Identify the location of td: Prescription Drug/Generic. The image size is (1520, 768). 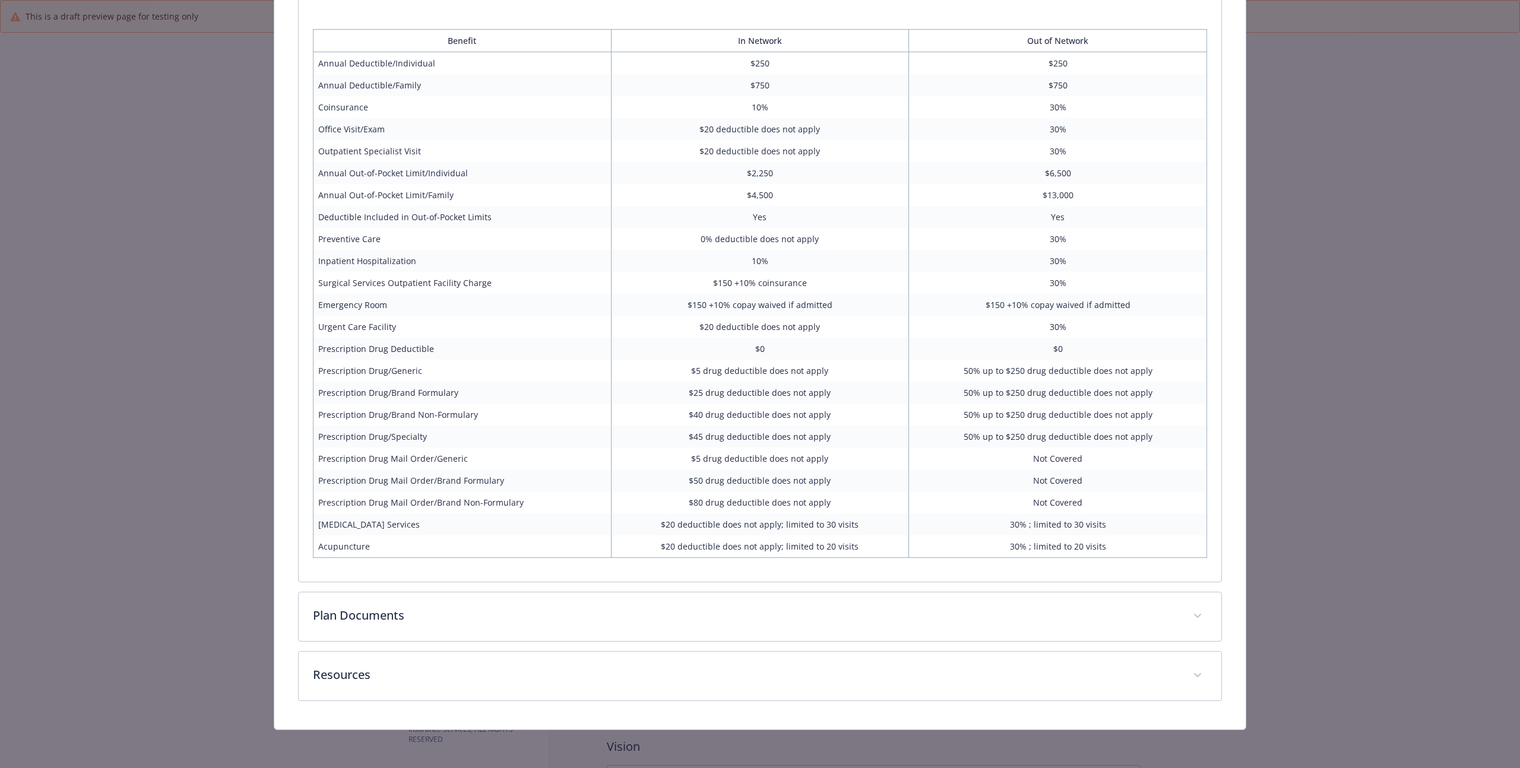
(462, 371).